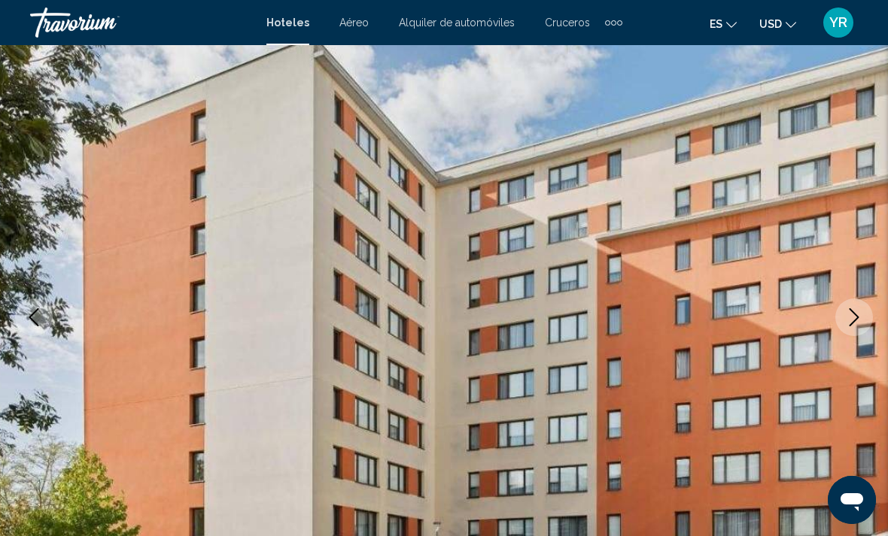  I want to click on span: YR, so click(838, 23).